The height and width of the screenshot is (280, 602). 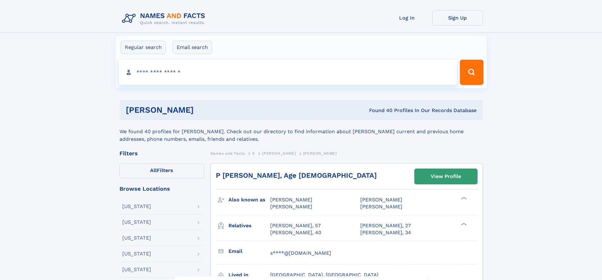 I want to click on button: Search Button, so click(x=472, y=72).